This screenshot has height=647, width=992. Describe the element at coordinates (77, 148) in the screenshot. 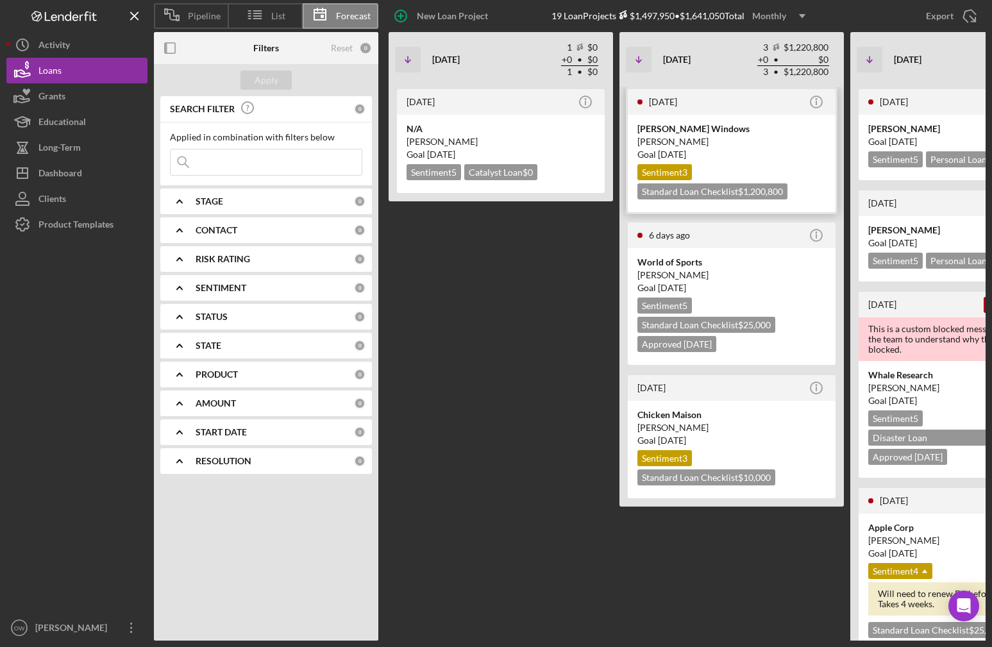

I see `a: Long-Term` at that location.